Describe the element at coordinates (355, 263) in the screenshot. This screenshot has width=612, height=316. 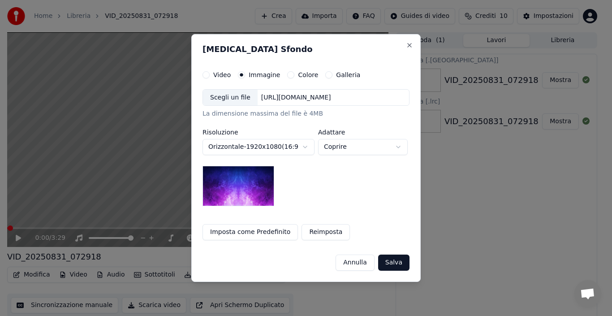
I see `button: Annulla` at that location.